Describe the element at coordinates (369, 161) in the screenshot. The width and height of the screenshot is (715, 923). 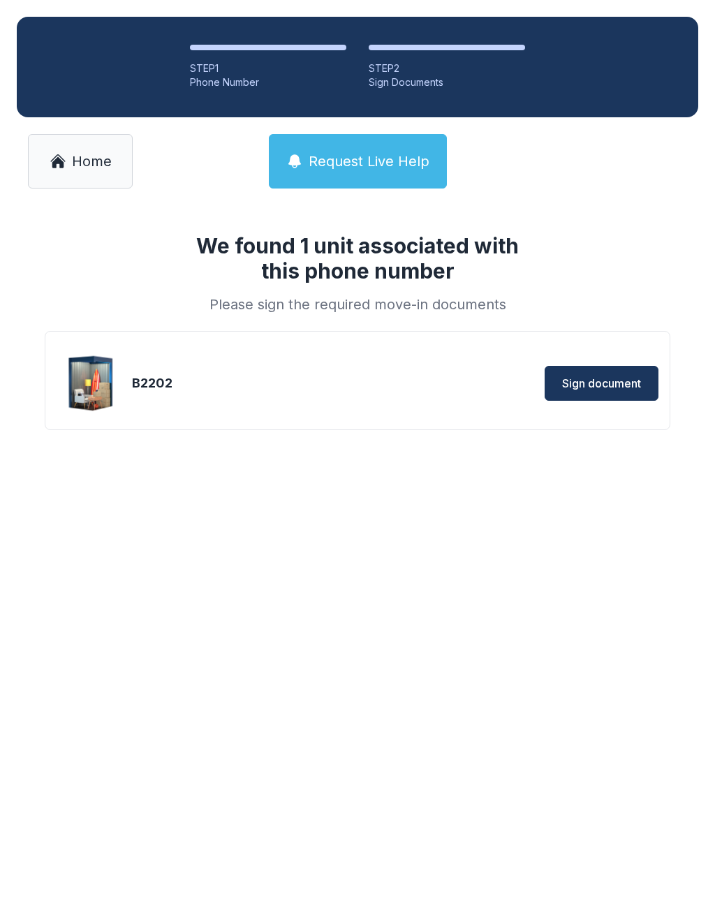
I see `span: Request Live Help` at that location.